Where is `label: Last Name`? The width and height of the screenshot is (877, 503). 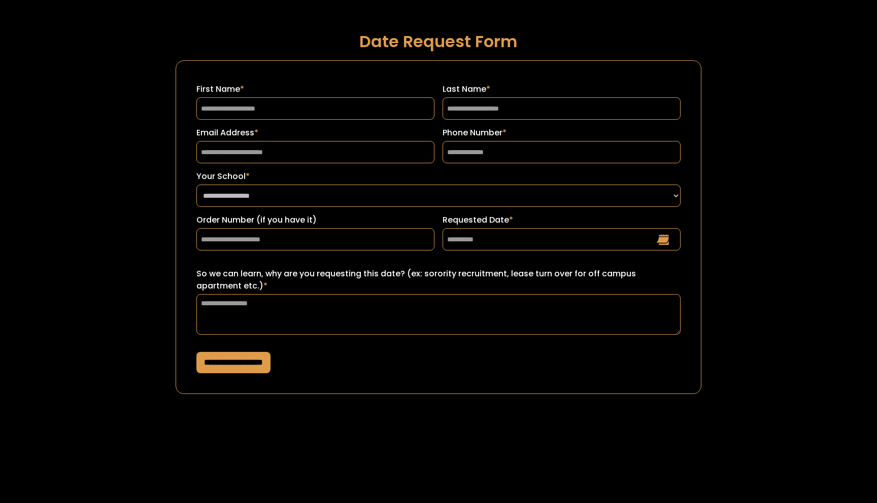
label: Last Name is located at coordinates (561, 89).